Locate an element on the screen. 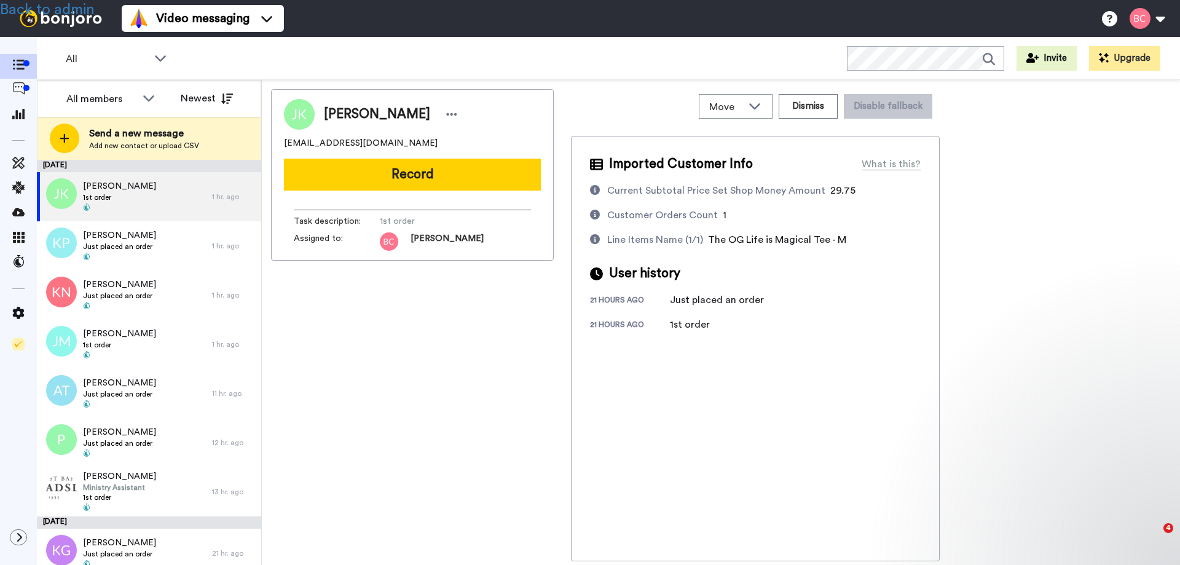 This screenshot has width=1180, height=565. span: Send a new message is located at coordinates (144, 133).